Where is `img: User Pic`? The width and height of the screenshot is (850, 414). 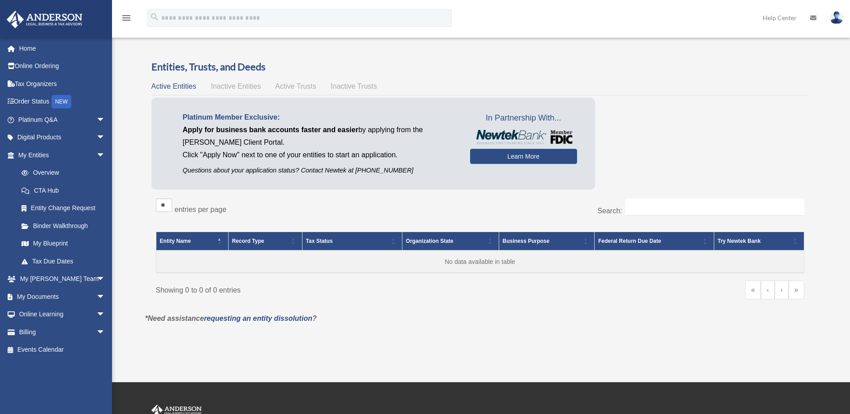
img: User Pic is located at coordinates (836, 17).